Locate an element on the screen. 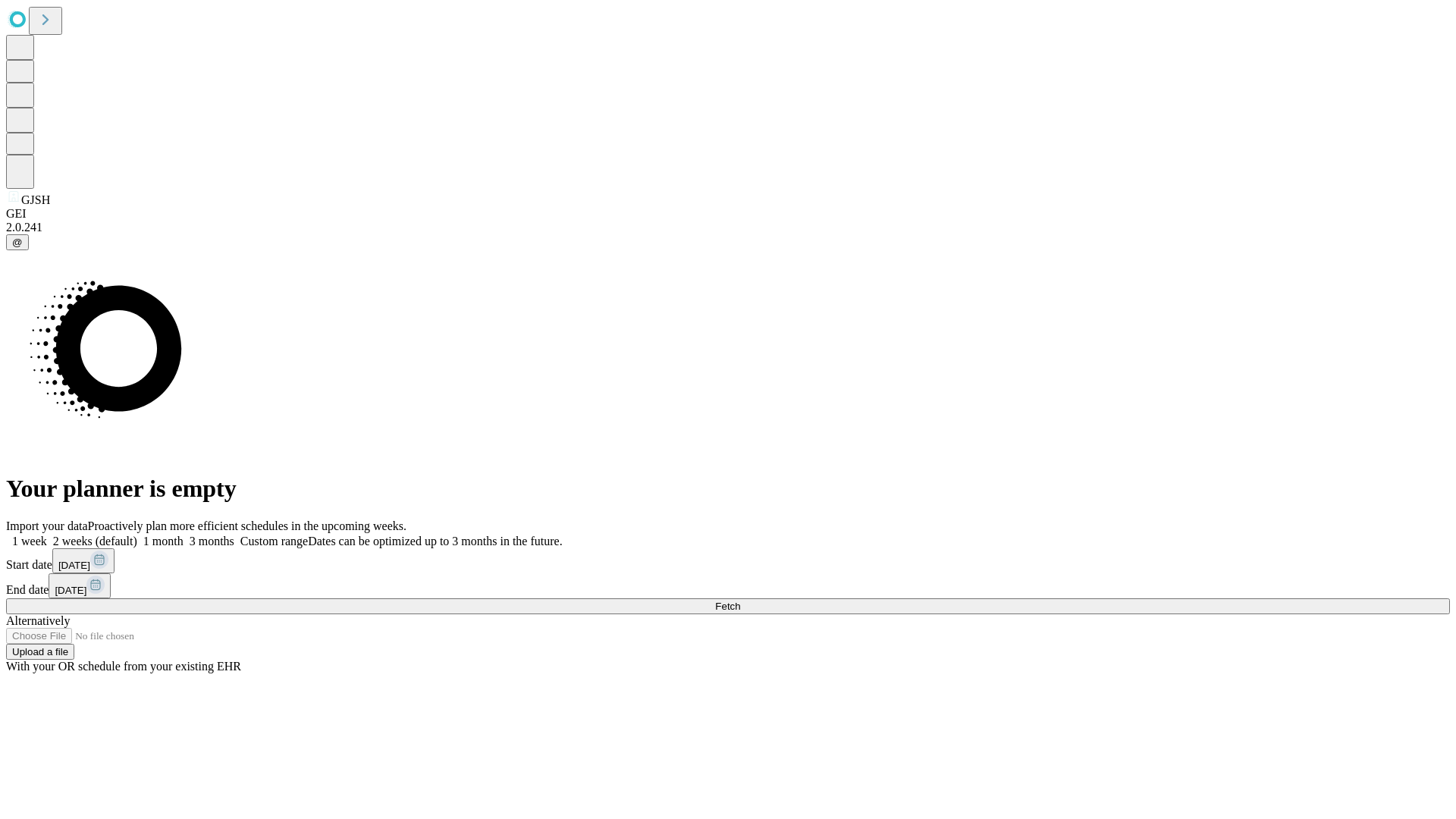  div: Start date is located at coordinates (728, 560).